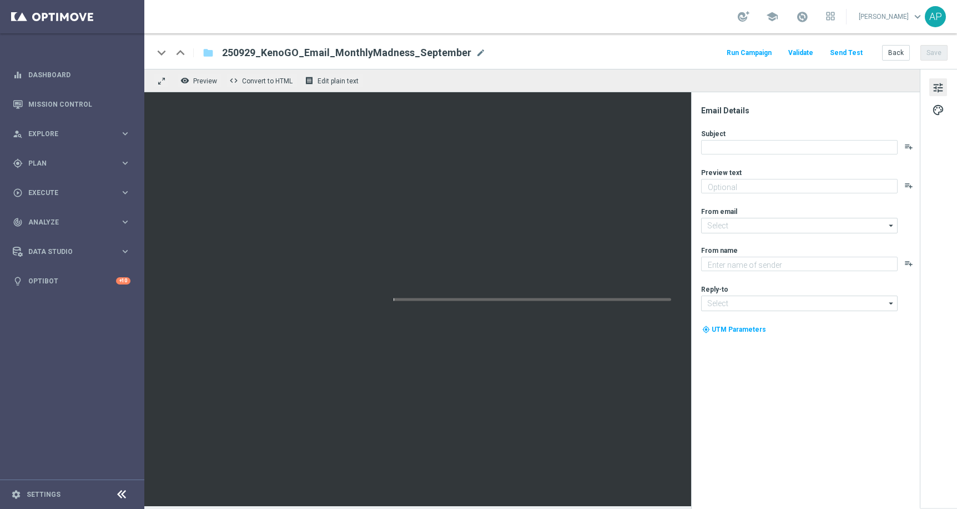  Describe the element at coordinates (18, 163) in the screenshot. I see `i: gps_fixed` at that location.